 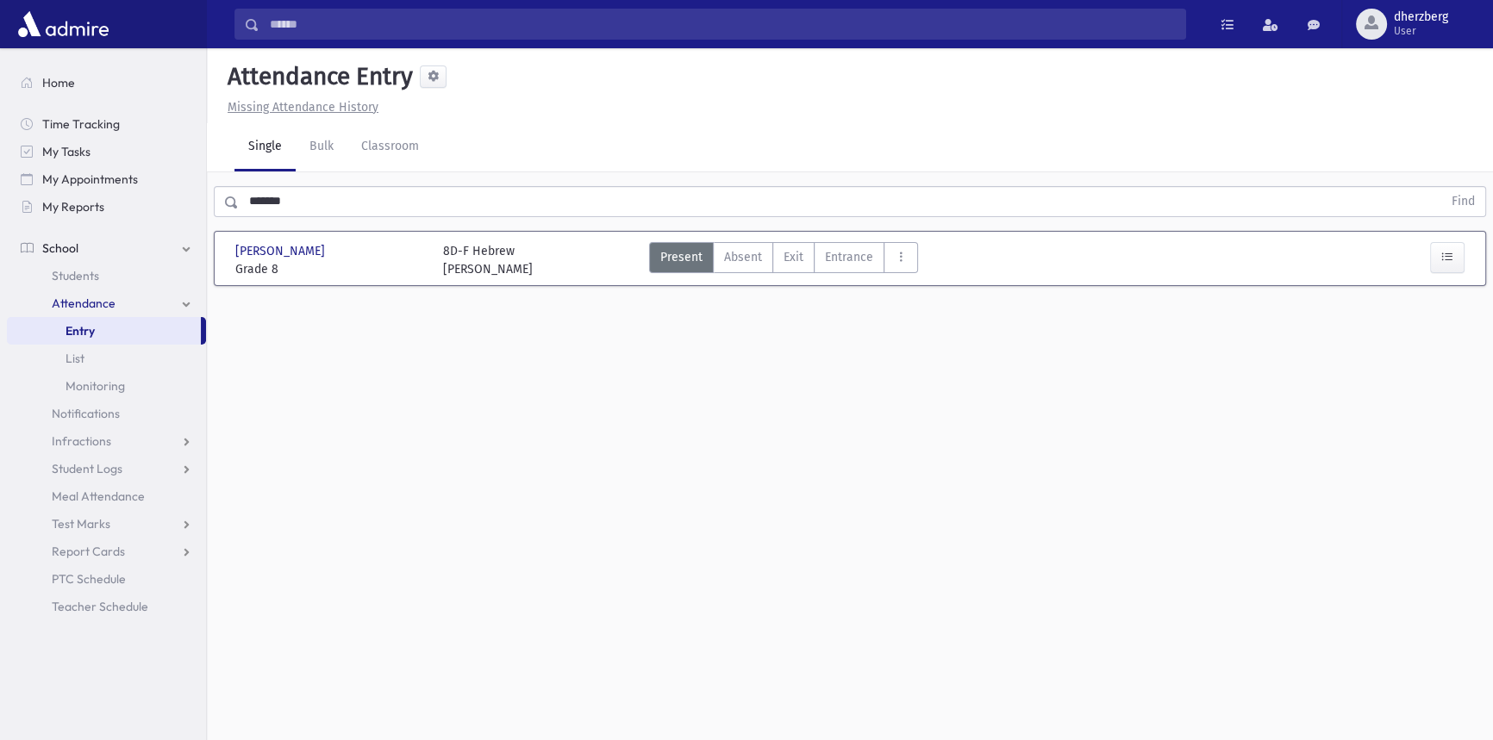 I want to click on a: Student Logs, so click(x=106, y=469).